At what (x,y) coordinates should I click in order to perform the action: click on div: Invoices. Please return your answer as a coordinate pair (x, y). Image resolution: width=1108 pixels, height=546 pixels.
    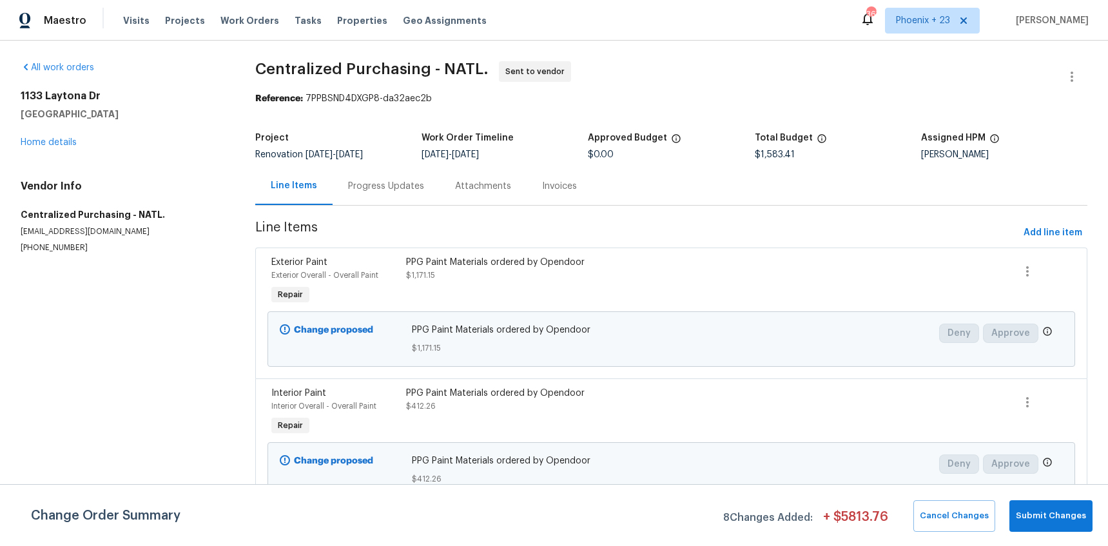
    Looking at the image, I should click on (559, 186).